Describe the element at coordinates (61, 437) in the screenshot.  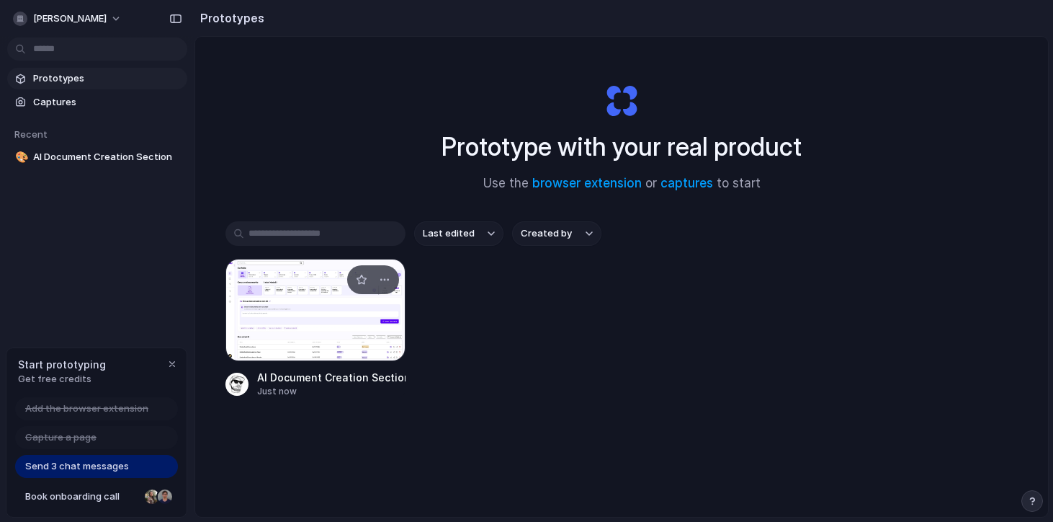
I see `span: Capture a page` at that location.